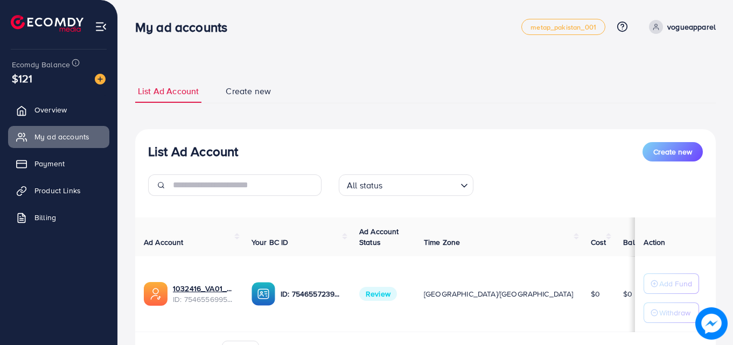 The width and height of the screenshot is (733, 345). What do you see at coordinates (168, 91) in the screenshot?
I see `span: List Ad Account` at bounding box center [168, 91].